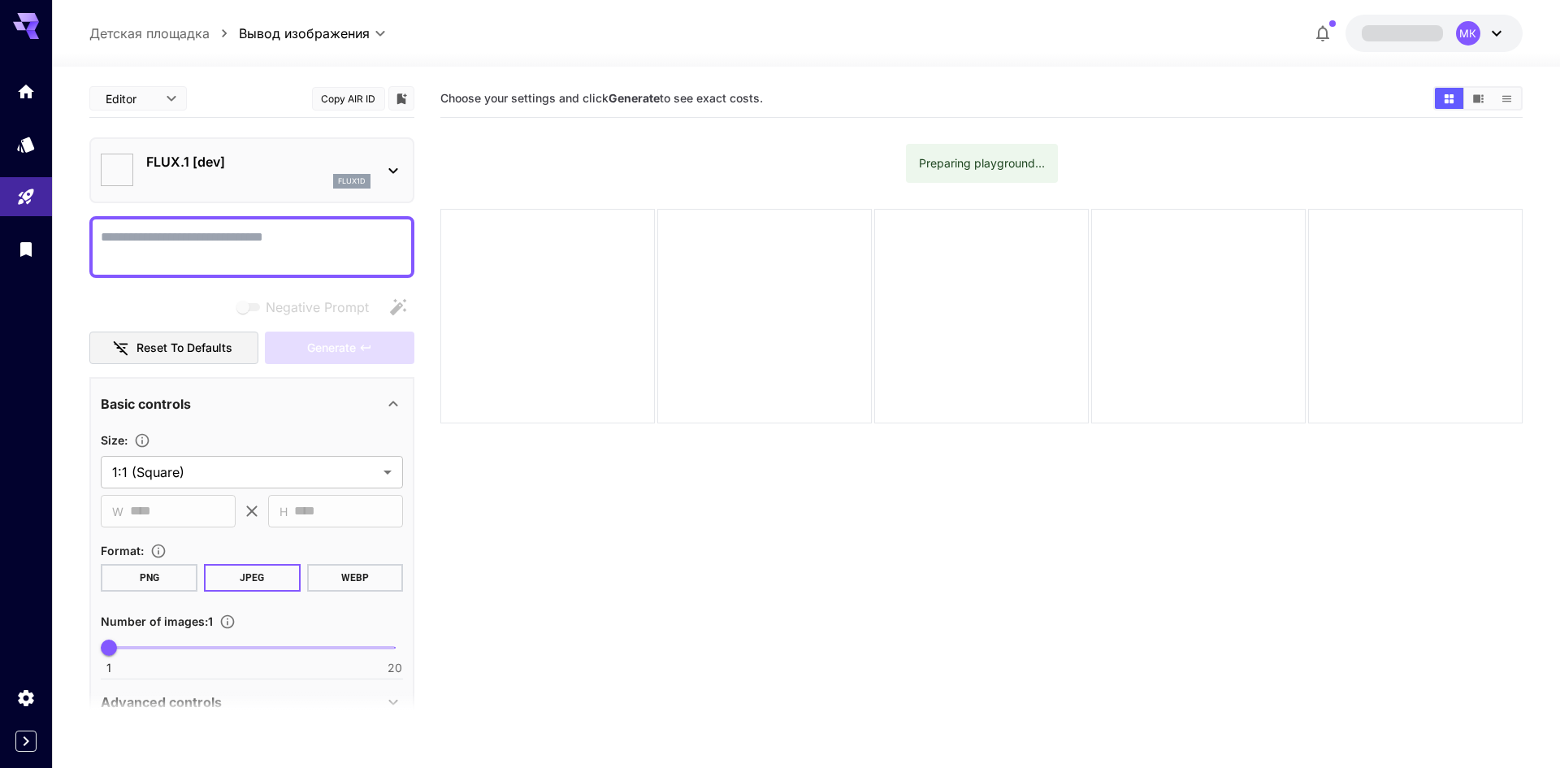 This screenshot has width=1560, height=768. What do you see at coordinates (304, 33) in the screenshot?
I see `font: Вывод изображения` at bounding box center [304, 33].